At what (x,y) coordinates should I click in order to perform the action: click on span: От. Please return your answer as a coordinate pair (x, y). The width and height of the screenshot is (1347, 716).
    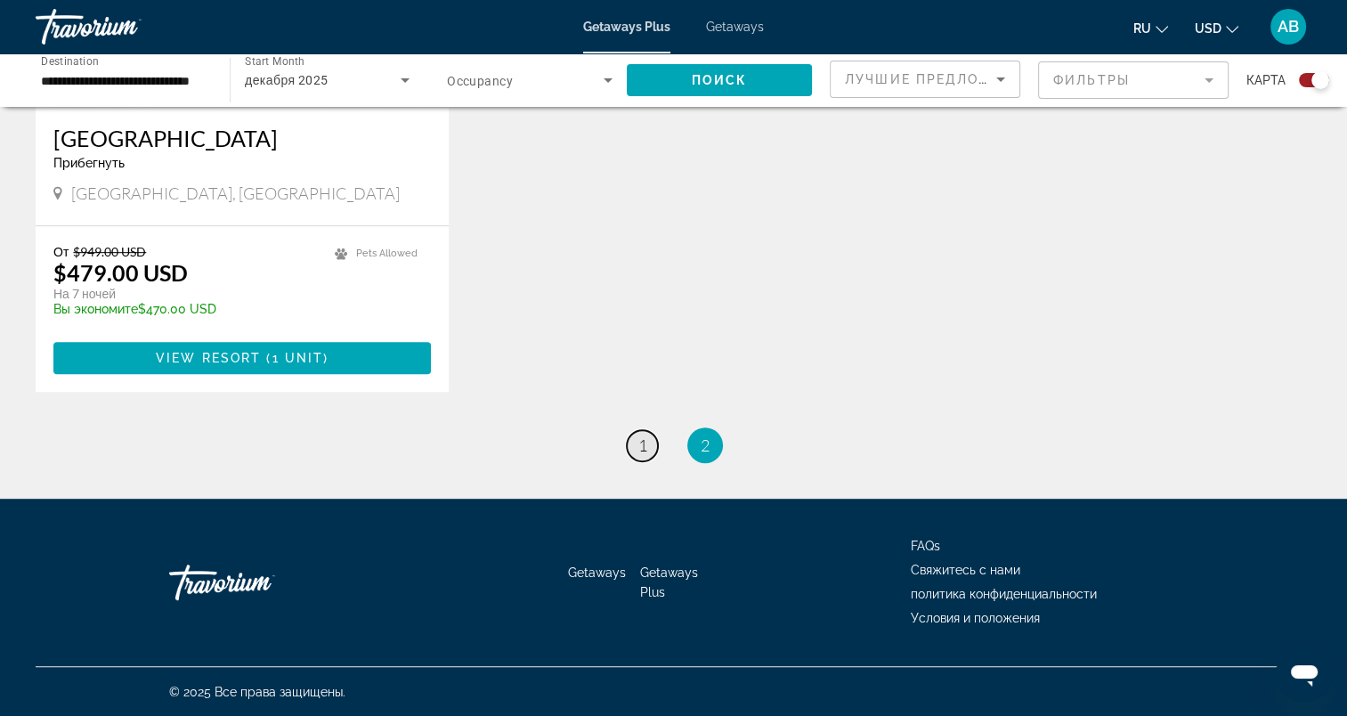
    Looking at the image, I should click on (61, 251).